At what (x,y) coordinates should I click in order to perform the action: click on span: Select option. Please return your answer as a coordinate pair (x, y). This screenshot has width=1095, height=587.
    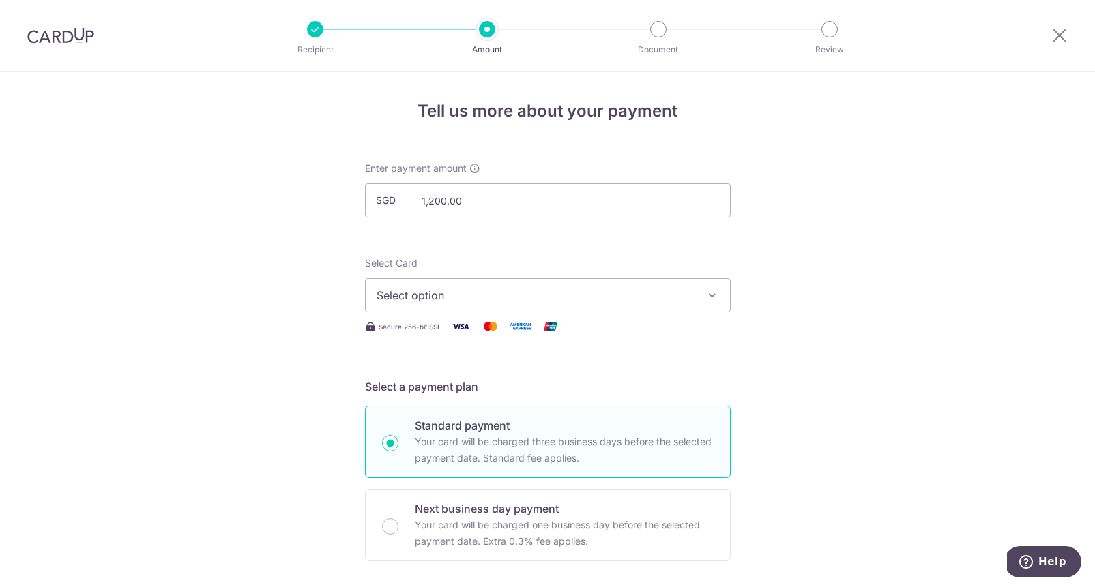
    Looking at the image, I should click on (535, 295).